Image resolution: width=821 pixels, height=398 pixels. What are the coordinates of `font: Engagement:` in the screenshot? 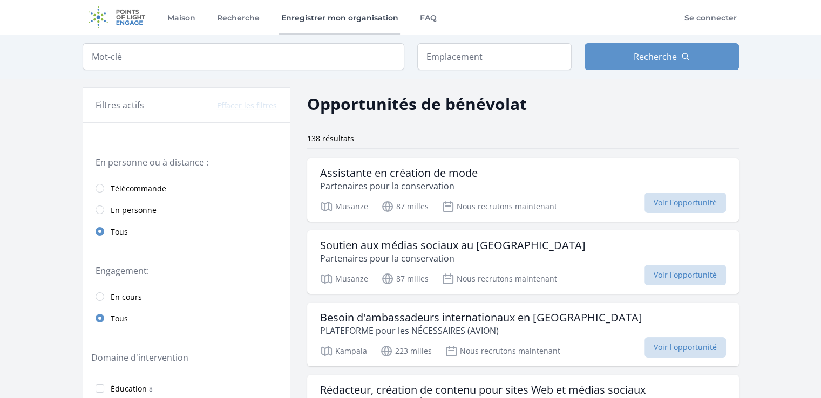 It's located at (122, 271).